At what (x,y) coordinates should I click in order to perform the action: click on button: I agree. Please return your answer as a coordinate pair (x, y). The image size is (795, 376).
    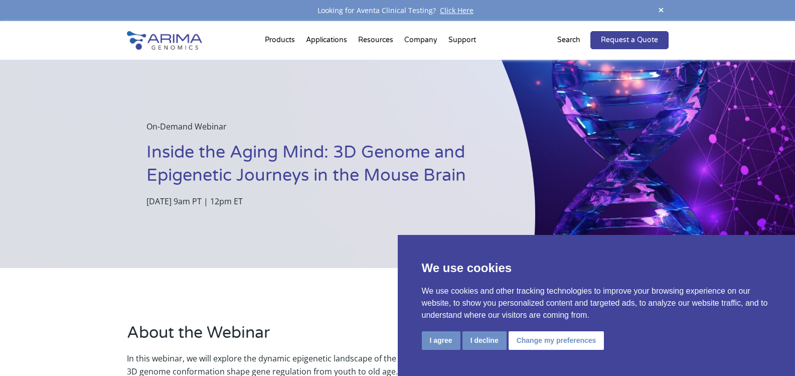
    Looking at the image, I should click on (441, 340).